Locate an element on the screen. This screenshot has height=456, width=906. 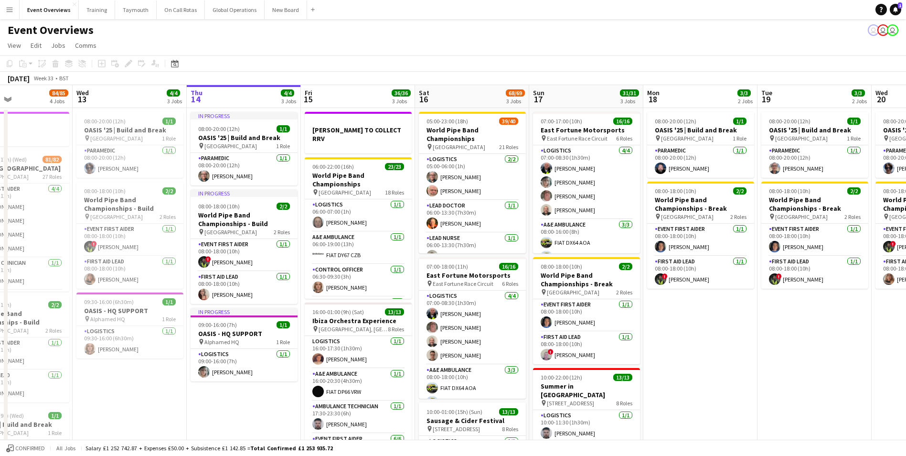
span: Tue is located at coordinates (767, 93).